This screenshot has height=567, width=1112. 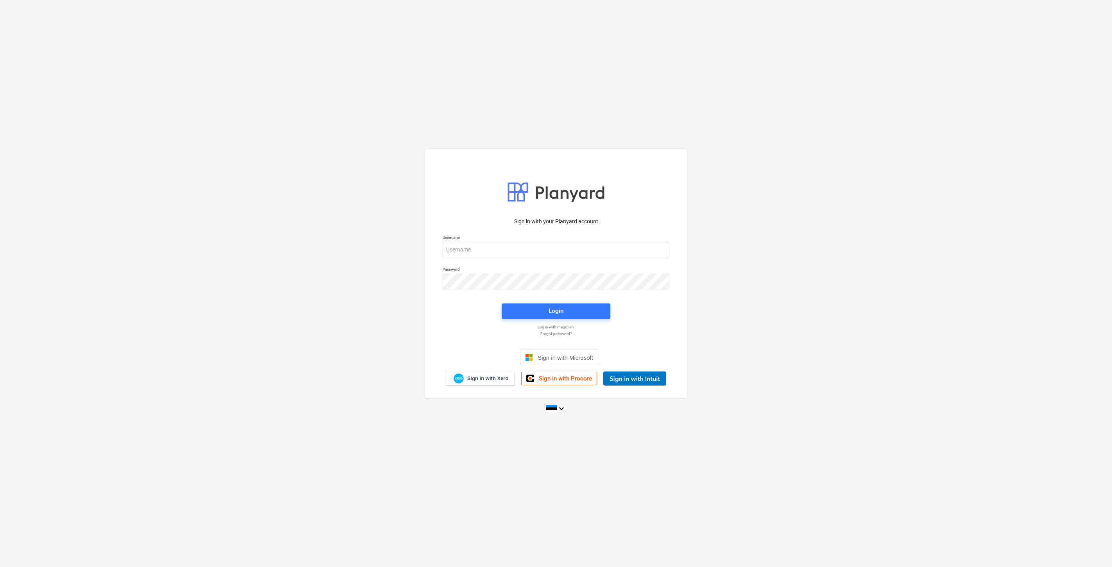 I want to click on p: Password, so click(x=556, y=270).